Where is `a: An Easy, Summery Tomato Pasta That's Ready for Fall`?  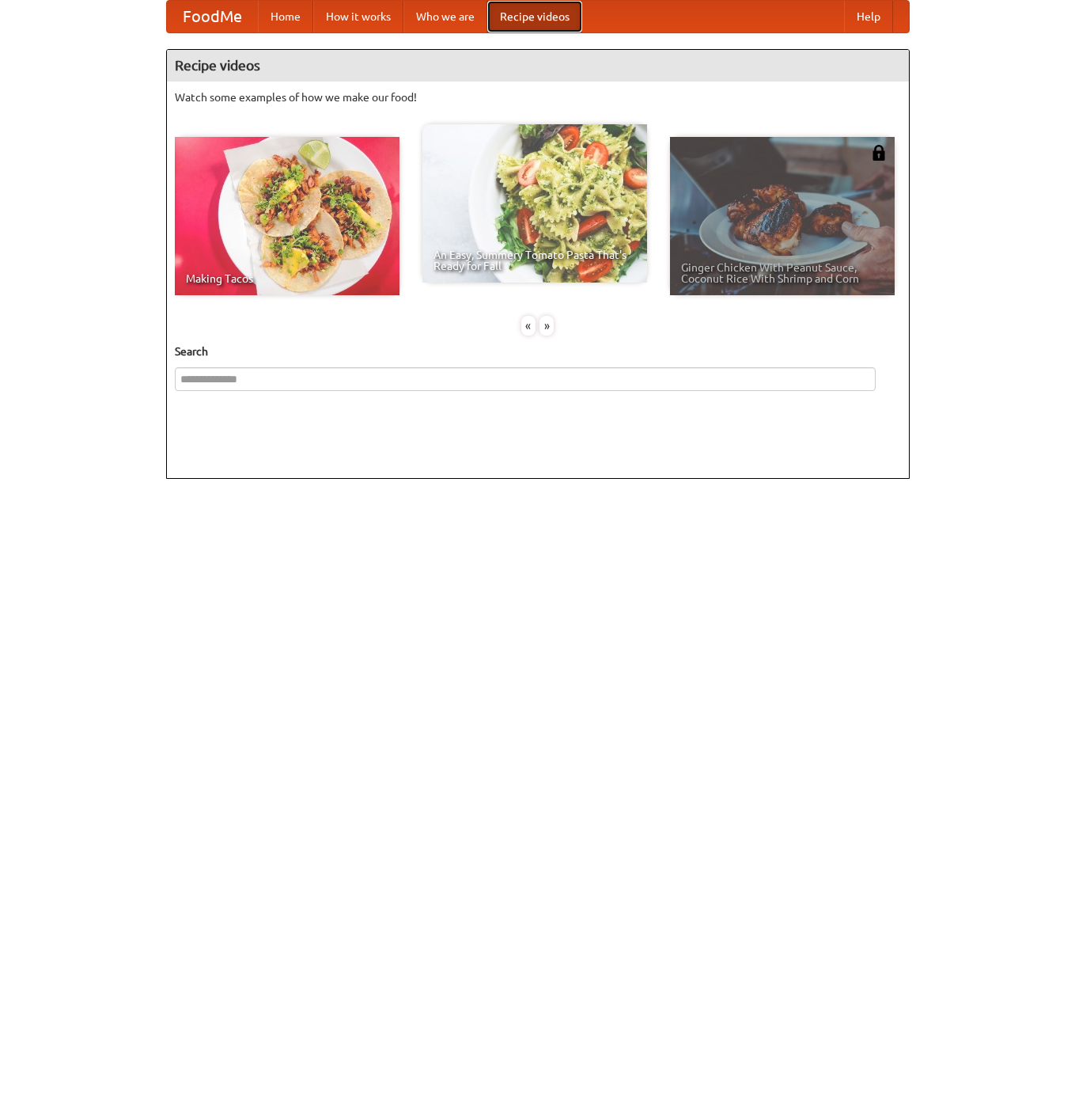
a: An Easy, Summery Tomato Pasta That's Ready for Fall is located at coordinates (535, 203).